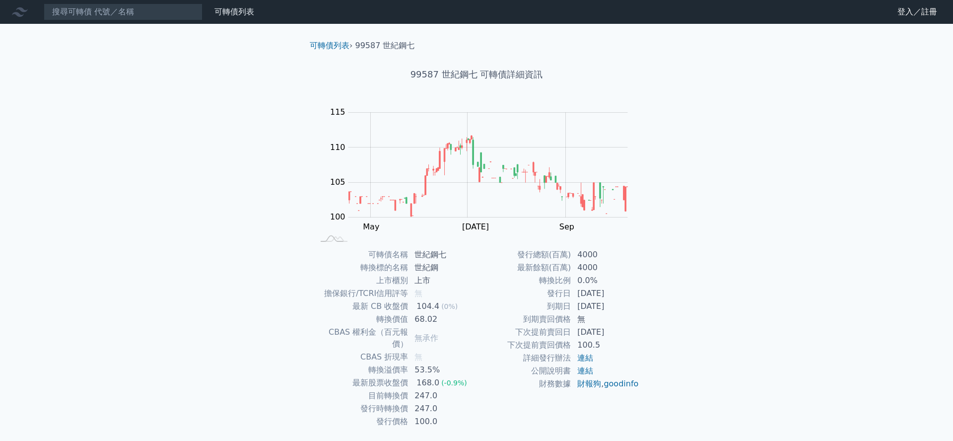  What do you see at coordinates (449, 306) in the screenshot?
I see `span: (0%)` at bounding box center [449, 306].